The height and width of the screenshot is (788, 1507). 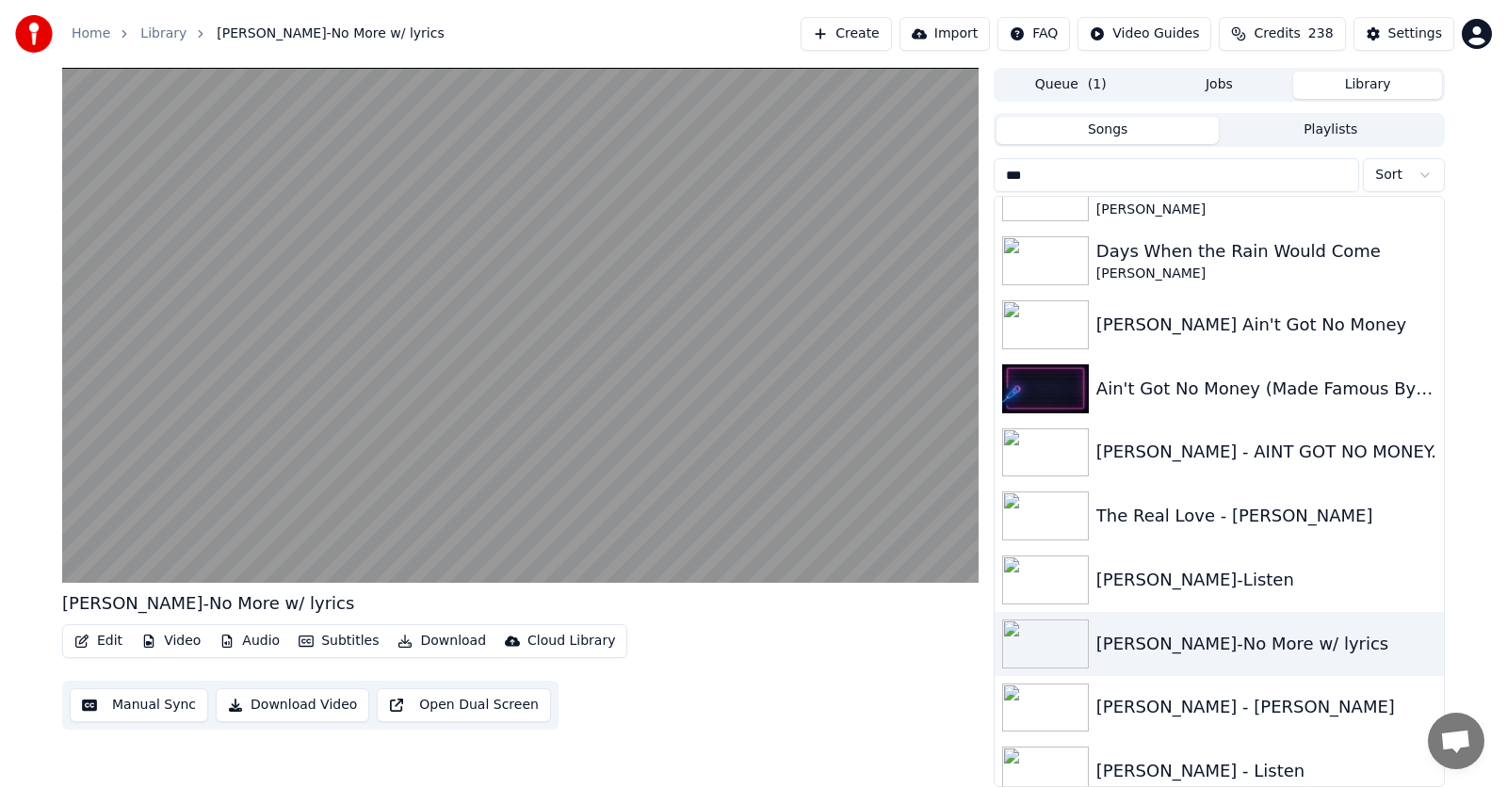 What do you see at coordinates (1367, 85) in the screenshot?
I see `button: Library` at bounding box center [1367, 85].